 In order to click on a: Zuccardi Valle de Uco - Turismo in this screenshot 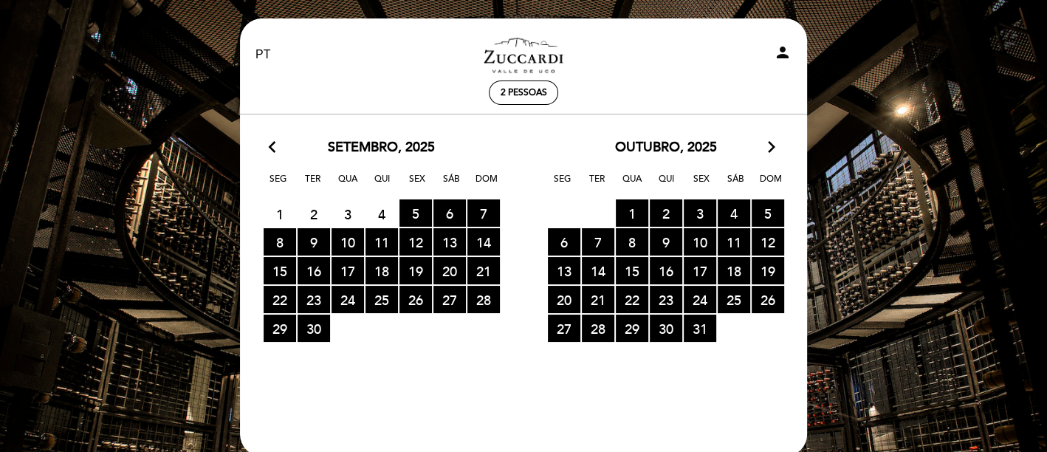, I will do `click(524, 55)`.